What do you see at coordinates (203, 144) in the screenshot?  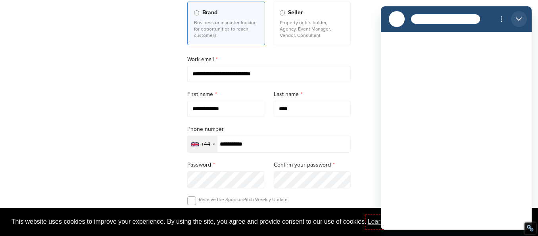 I see `div: Selected country` at bounding box center [203, 144].